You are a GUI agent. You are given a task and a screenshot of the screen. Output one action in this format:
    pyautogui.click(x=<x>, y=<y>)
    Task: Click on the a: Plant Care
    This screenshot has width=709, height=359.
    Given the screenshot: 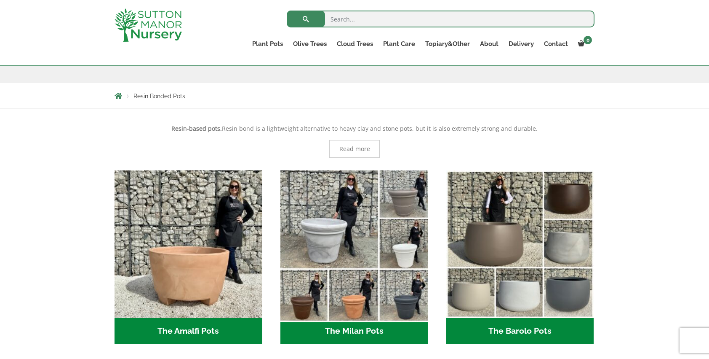 What is the action you would take?
    pyautogui.click(x=399, y=44)
    